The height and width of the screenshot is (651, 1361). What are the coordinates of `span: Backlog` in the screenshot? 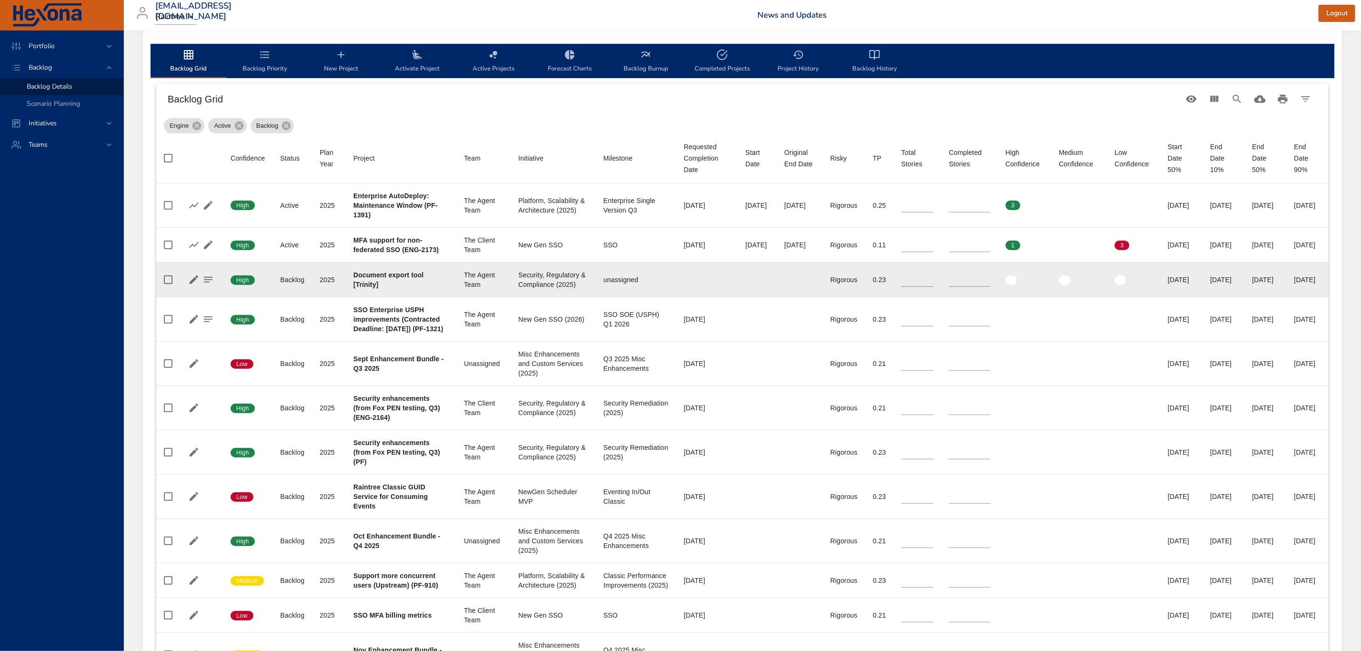 It's located at (40, 67).